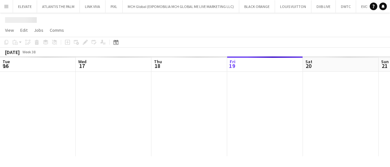 Image resolution: width=390 pixels, height=167 pixels. What do you see at coordinates (158, 61) in the screenshot?
I see `span: Thu` at bounding box center [158, 61].